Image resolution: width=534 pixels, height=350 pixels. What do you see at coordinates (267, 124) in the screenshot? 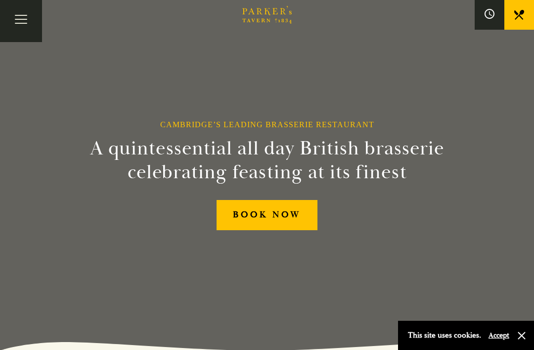
I see `h1: Cambridge’s Leading Brasserie Restaurant` at bounding box center [267, 124].